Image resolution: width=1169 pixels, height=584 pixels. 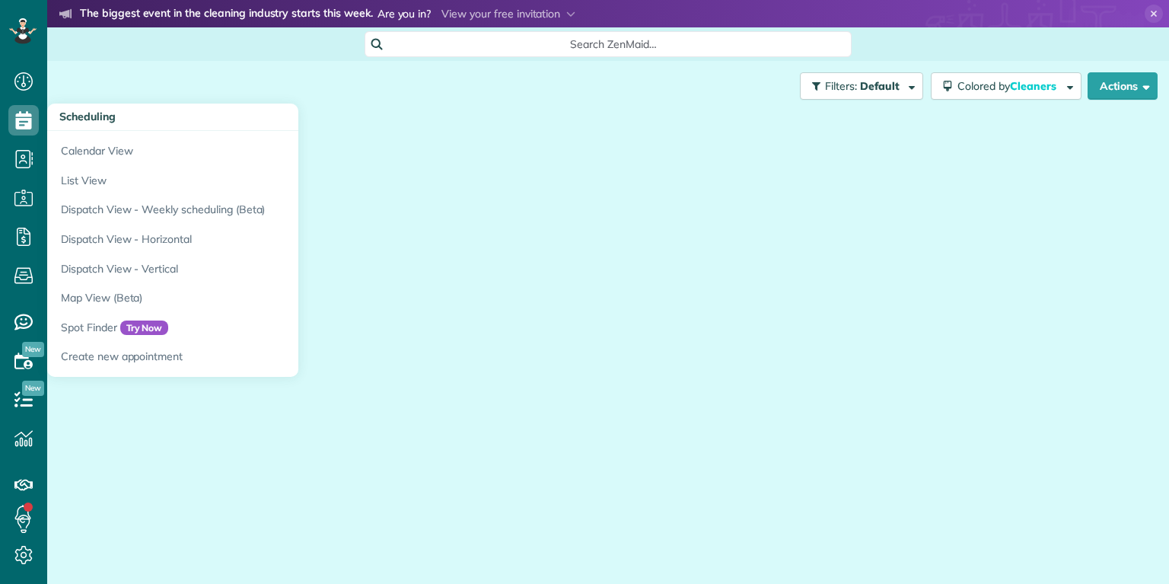 I want to click on button: Filters: Default, so click(x=862, y=86).